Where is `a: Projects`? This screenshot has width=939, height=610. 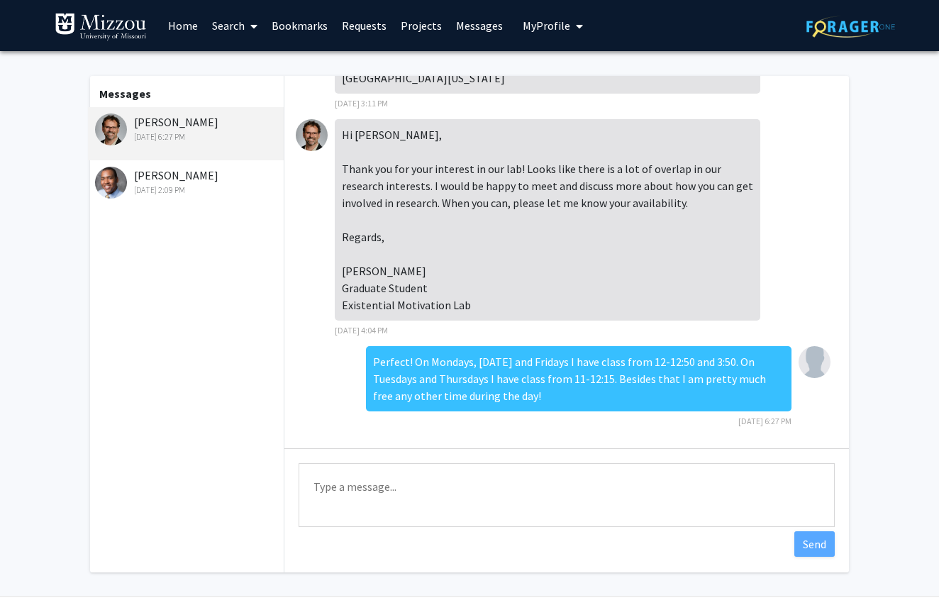
a: Projects is located at coordinates (421, 26).